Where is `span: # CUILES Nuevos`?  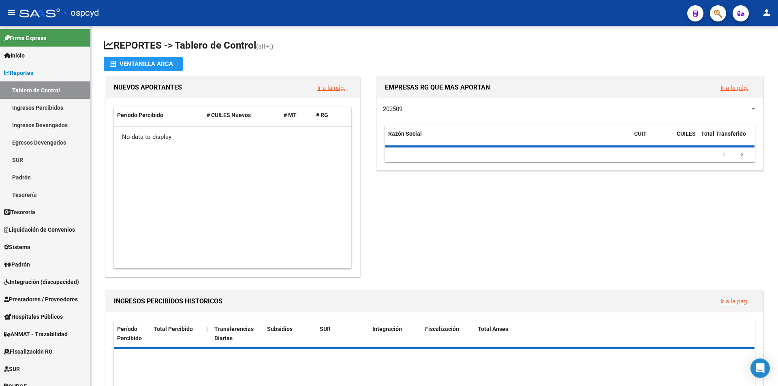 span: # CUILES Nuevos is located at coordinates (229, 115).